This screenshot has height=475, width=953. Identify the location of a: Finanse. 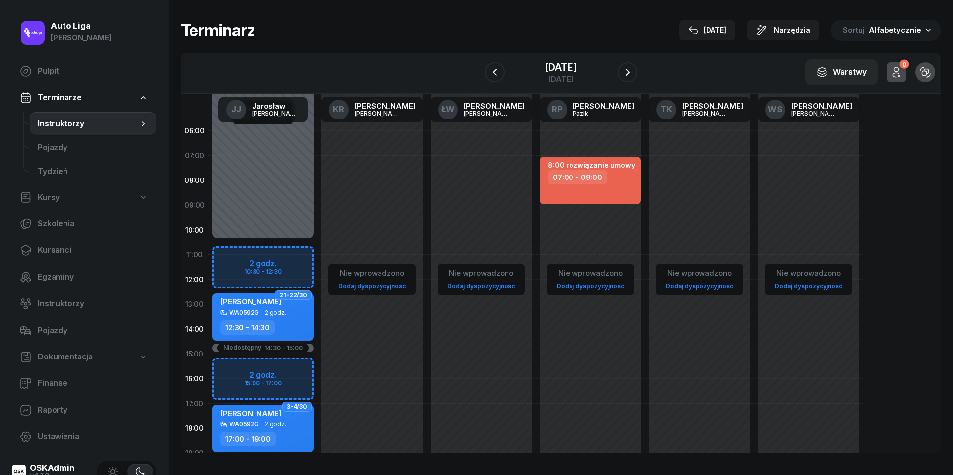
(84, 383).